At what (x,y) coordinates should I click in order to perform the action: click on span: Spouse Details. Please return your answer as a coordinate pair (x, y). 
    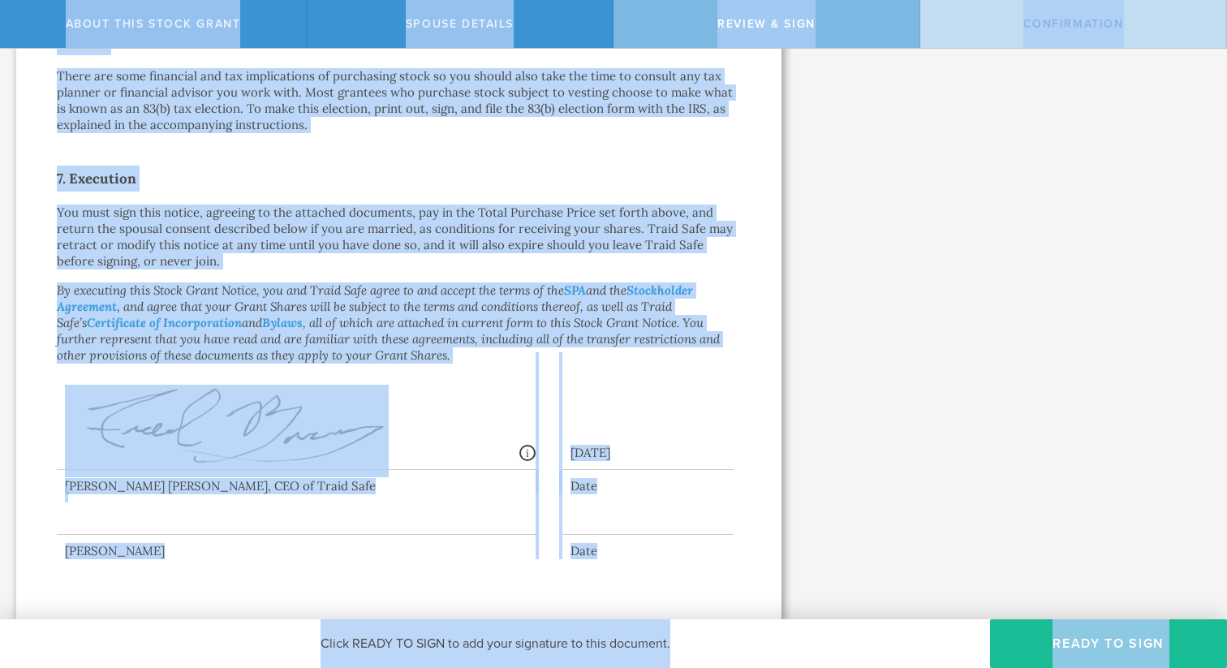
    Looking at the image, I should click on (459, 24).